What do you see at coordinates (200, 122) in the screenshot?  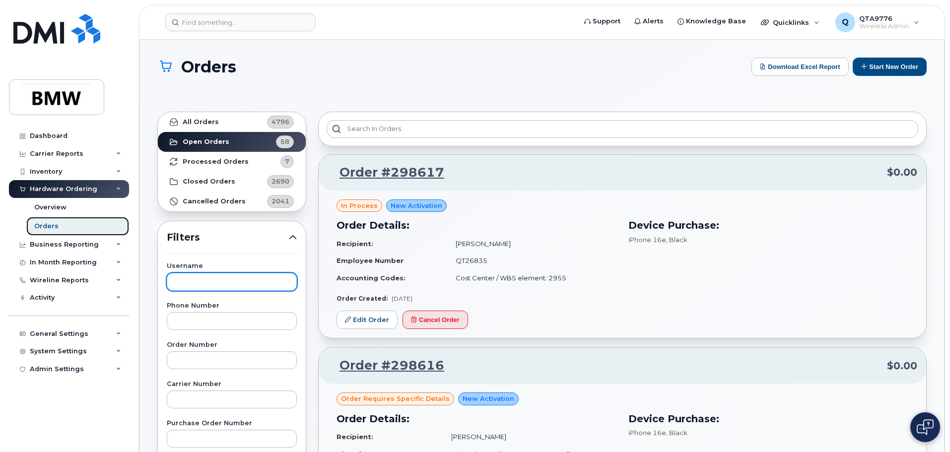 I see `strong: All Orders` at bounding box center [200, 122].